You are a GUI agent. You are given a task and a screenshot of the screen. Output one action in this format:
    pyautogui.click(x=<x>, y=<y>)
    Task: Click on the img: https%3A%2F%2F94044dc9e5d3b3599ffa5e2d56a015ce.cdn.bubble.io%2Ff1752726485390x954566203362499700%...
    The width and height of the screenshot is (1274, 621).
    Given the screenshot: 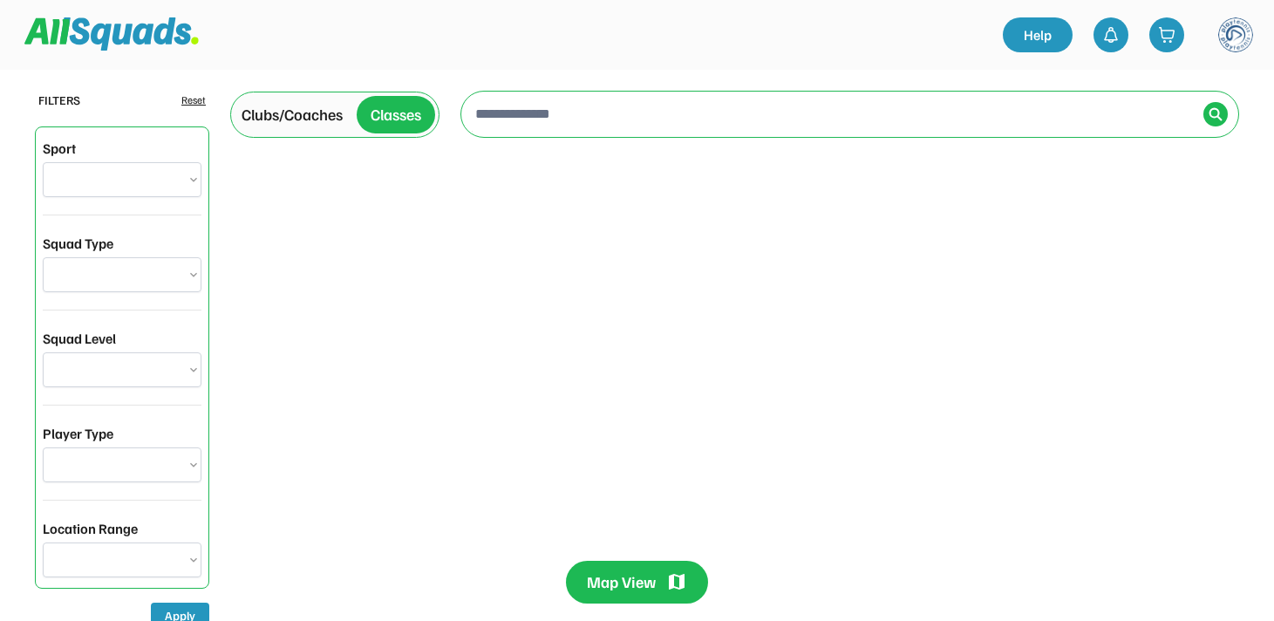 What is the action you would take?
    pyautogui.click(x=1236, y=35)
    